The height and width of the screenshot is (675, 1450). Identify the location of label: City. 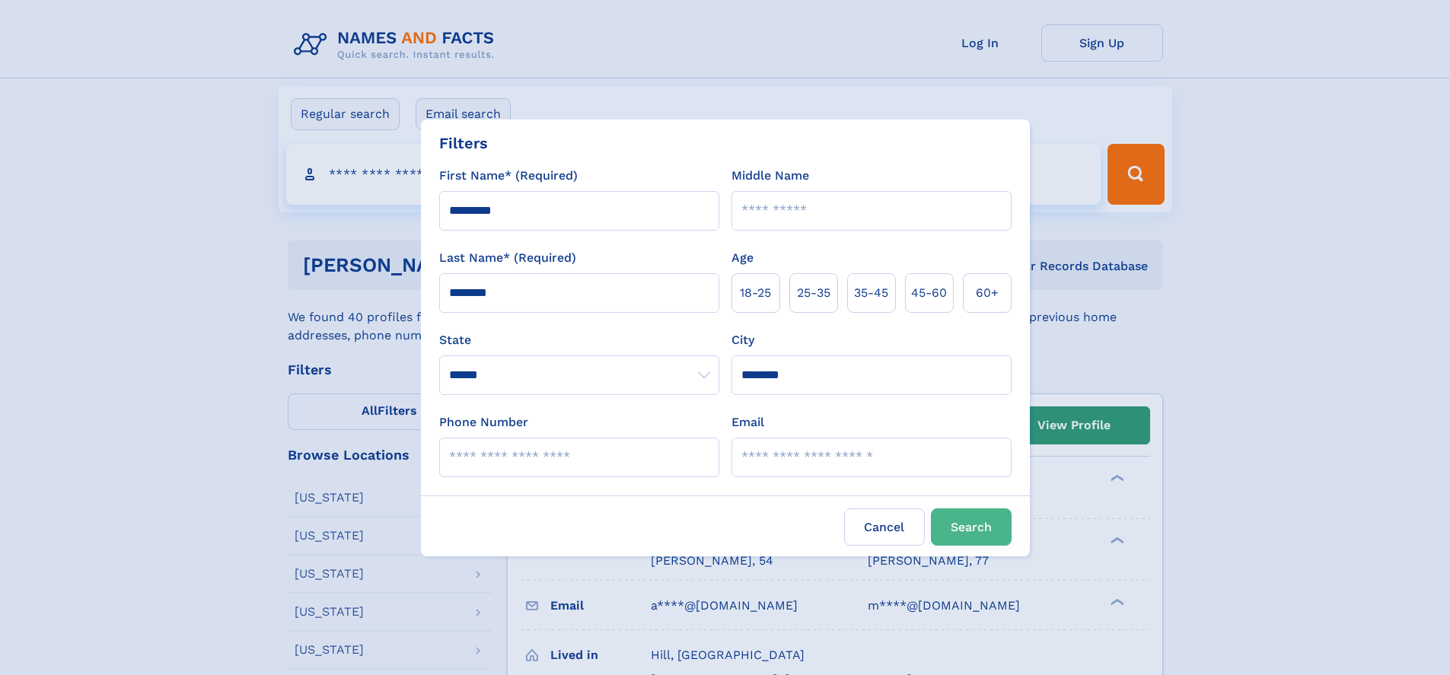
(743, 340).